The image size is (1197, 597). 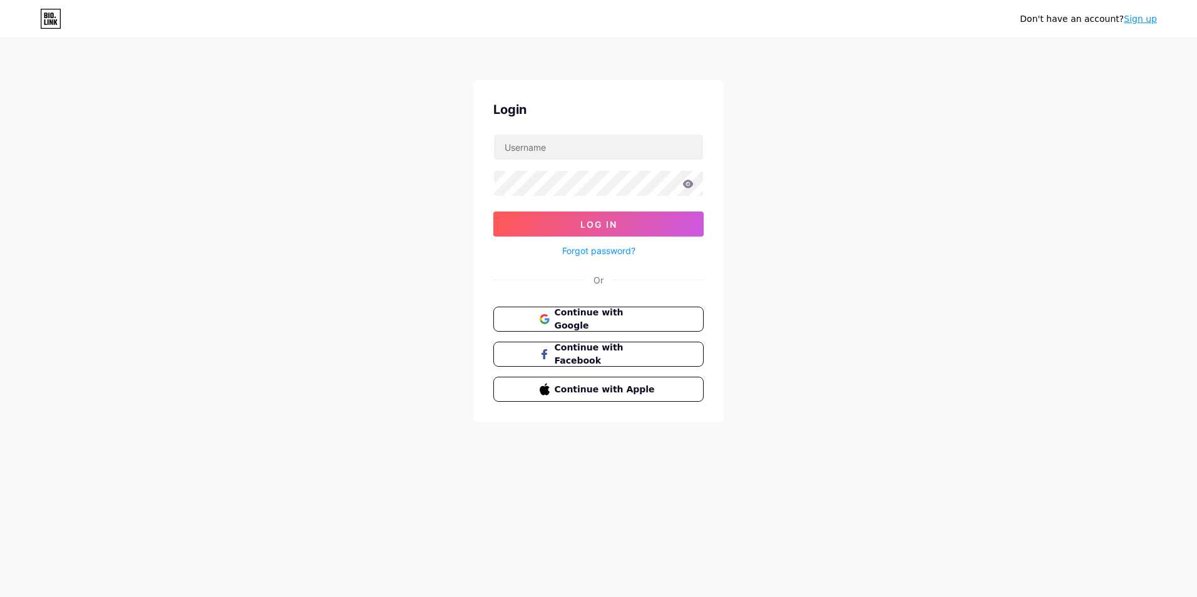 What do you see at coordinates (606, 389) in the screenshot?
I see `span: Continue with Apple` at bounding box center [606, 389].